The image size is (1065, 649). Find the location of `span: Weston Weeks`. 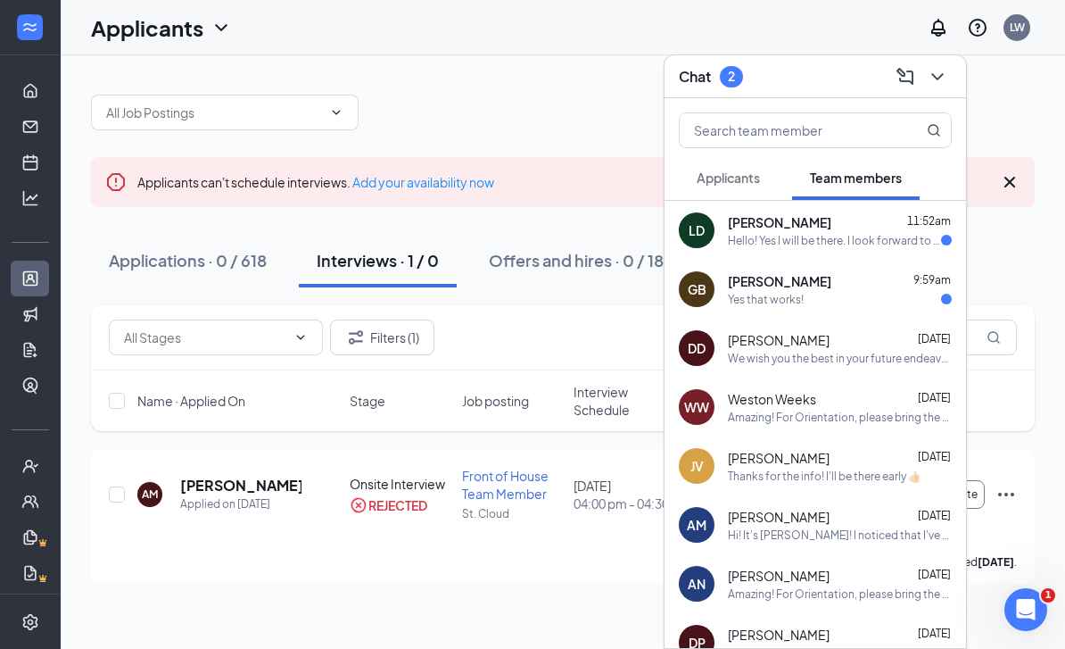

span: Weston Weeks is located at coordinates (772, 399).